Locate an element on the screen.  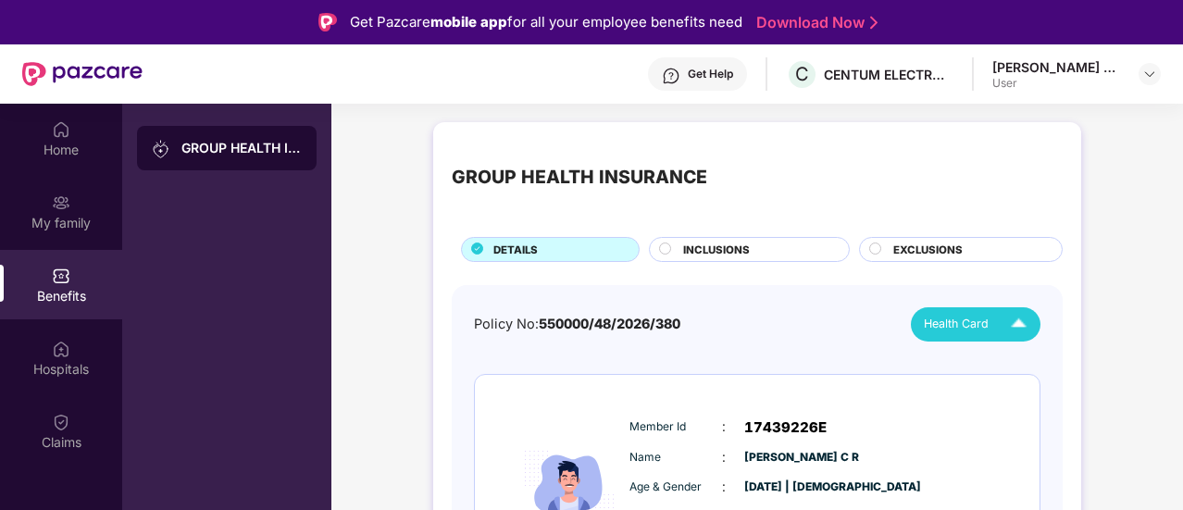
img: Icuh8uwCUCF+XjCZyLQsAKiDCM9HiE6CMYmKQaPGkZKaA32CAAACiQcFBJY0IsAAAAASUVORK5CYII= is located at coordinates (1018, 324).